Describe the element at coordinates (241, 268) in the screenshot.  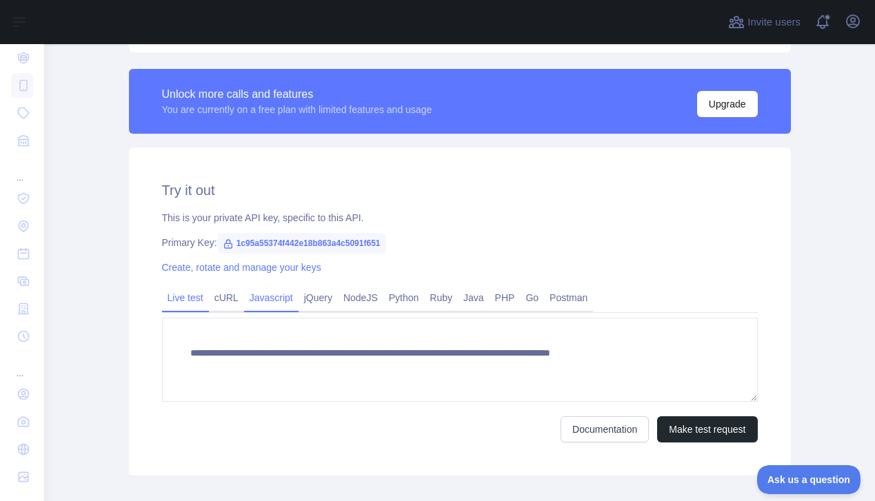
I see `a: Create, rotate and manage your keys` at that location.